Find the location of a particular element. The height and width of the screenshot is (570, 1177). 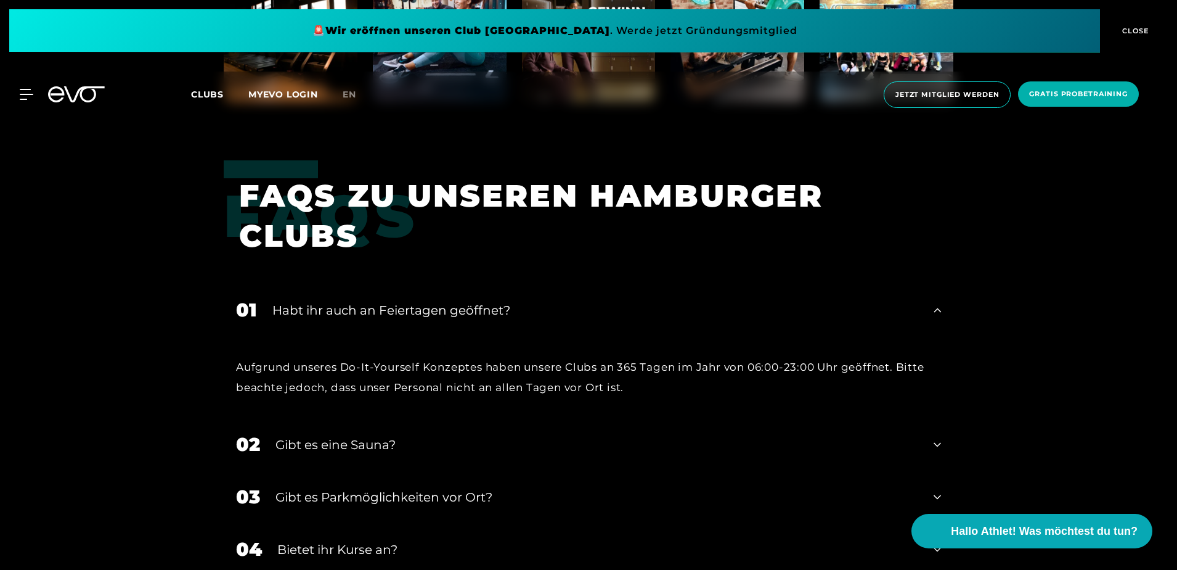

a: MYEVO LOGIN is located at coordinates (283, 94).